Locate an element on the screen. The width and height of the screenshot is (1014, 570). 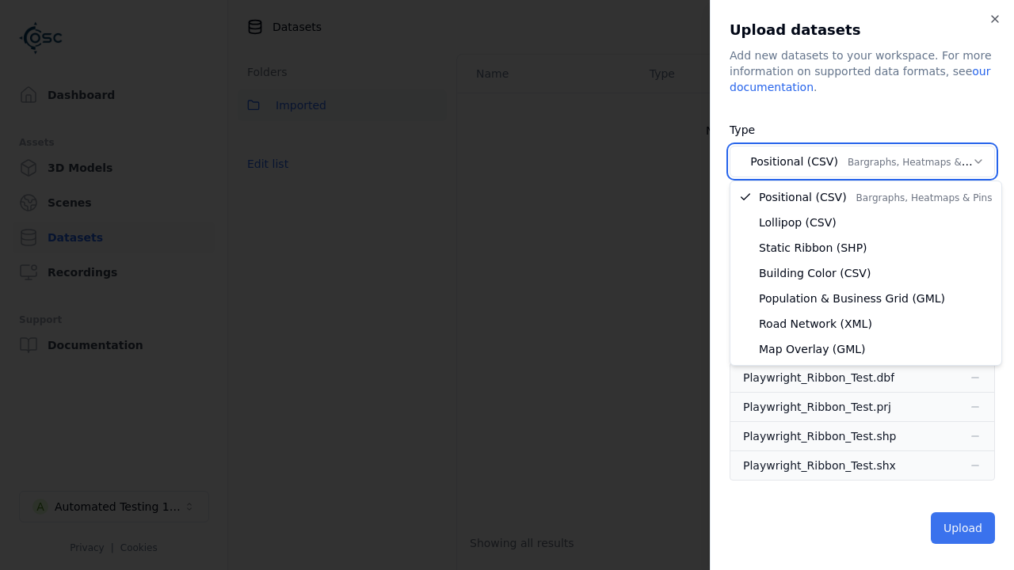
span: Static Ribbon (SHP) is located at coordinates (812, 248).